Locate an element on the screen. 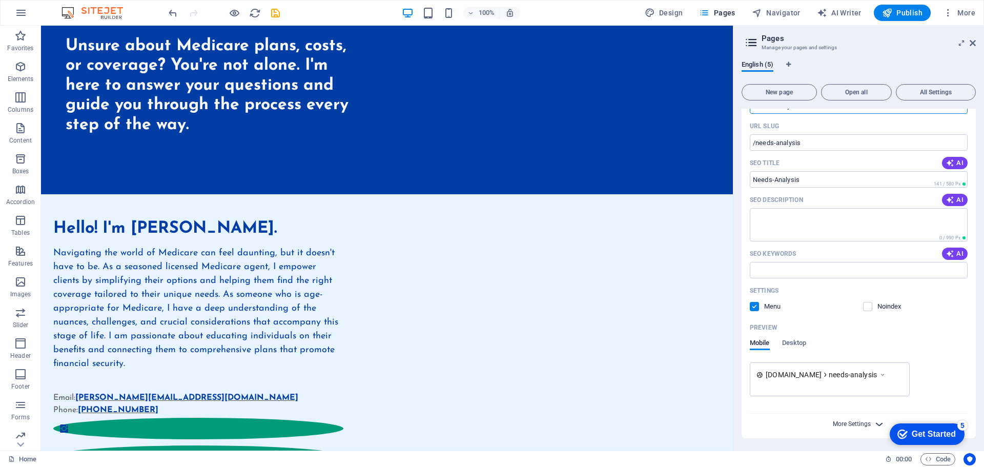  span: Open all is located at coordinates (857, 92).